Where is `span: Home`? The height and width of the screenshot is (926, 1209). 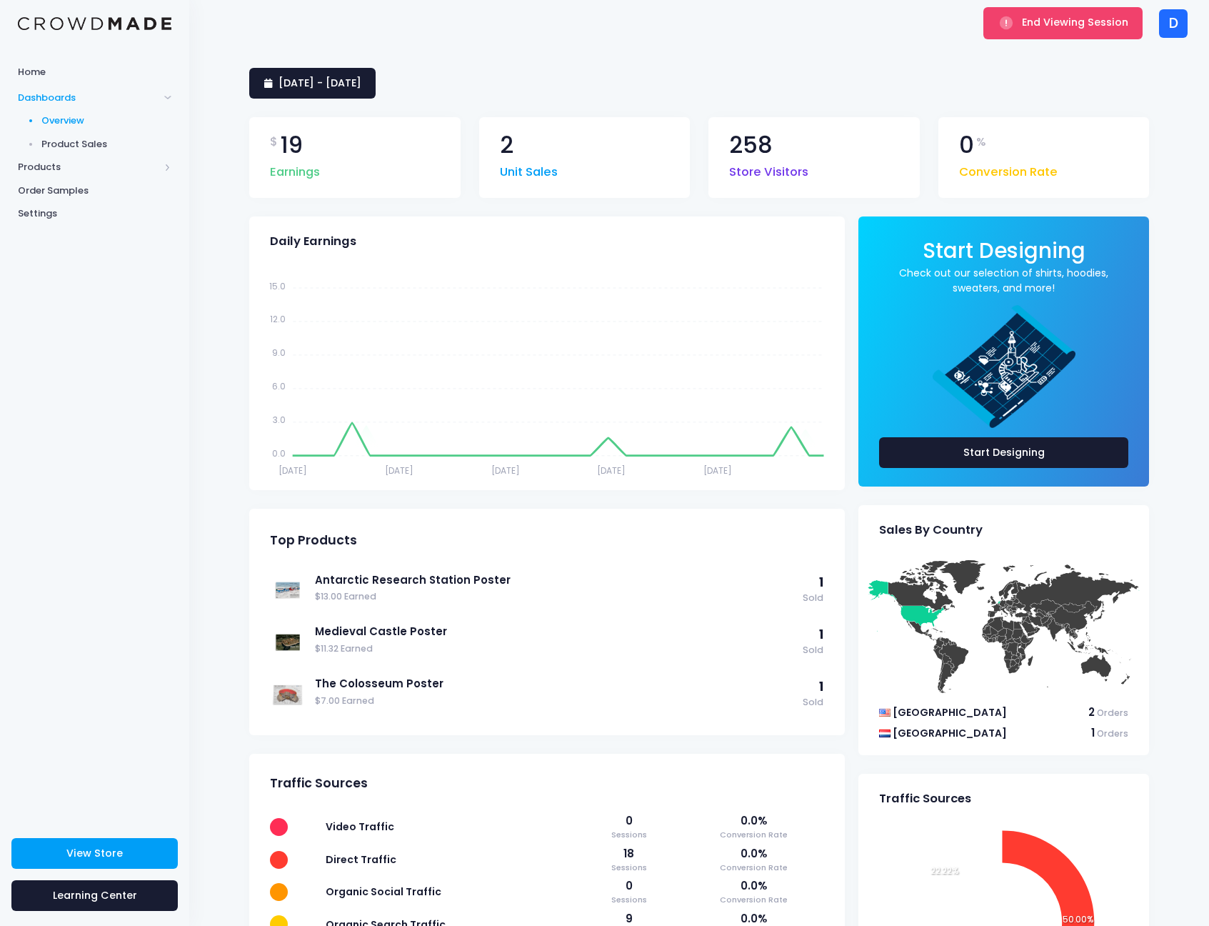
span: Home is located at coordinates (94, 72).